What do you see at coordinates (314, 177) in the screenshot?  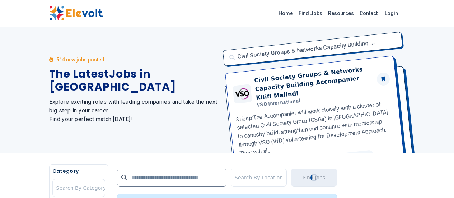 I see `div: Loading...` at bounding box center [314, 177].